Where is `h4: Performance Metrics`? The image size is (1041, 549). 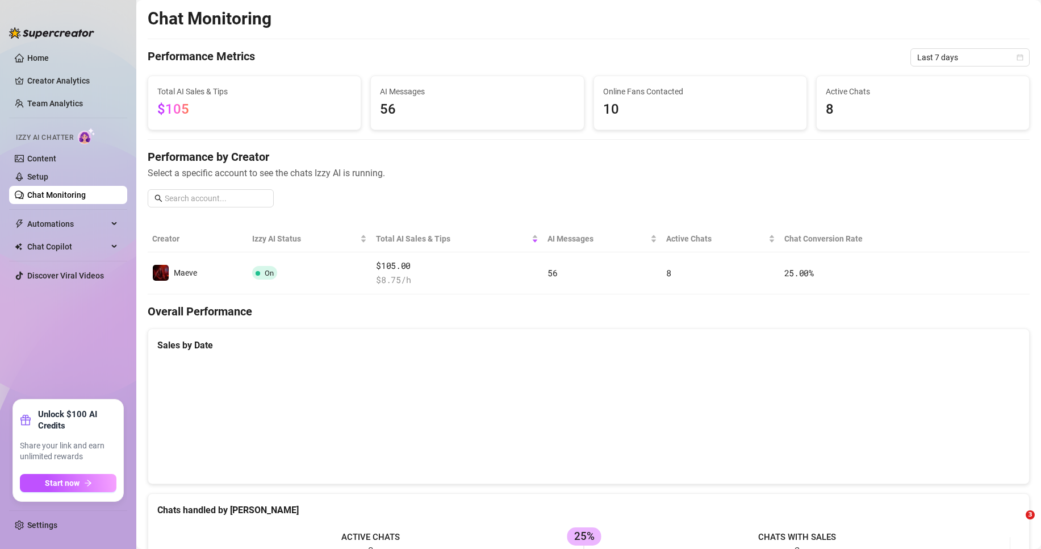
h4: Performance Metrics is located at coordinates (201, 57).